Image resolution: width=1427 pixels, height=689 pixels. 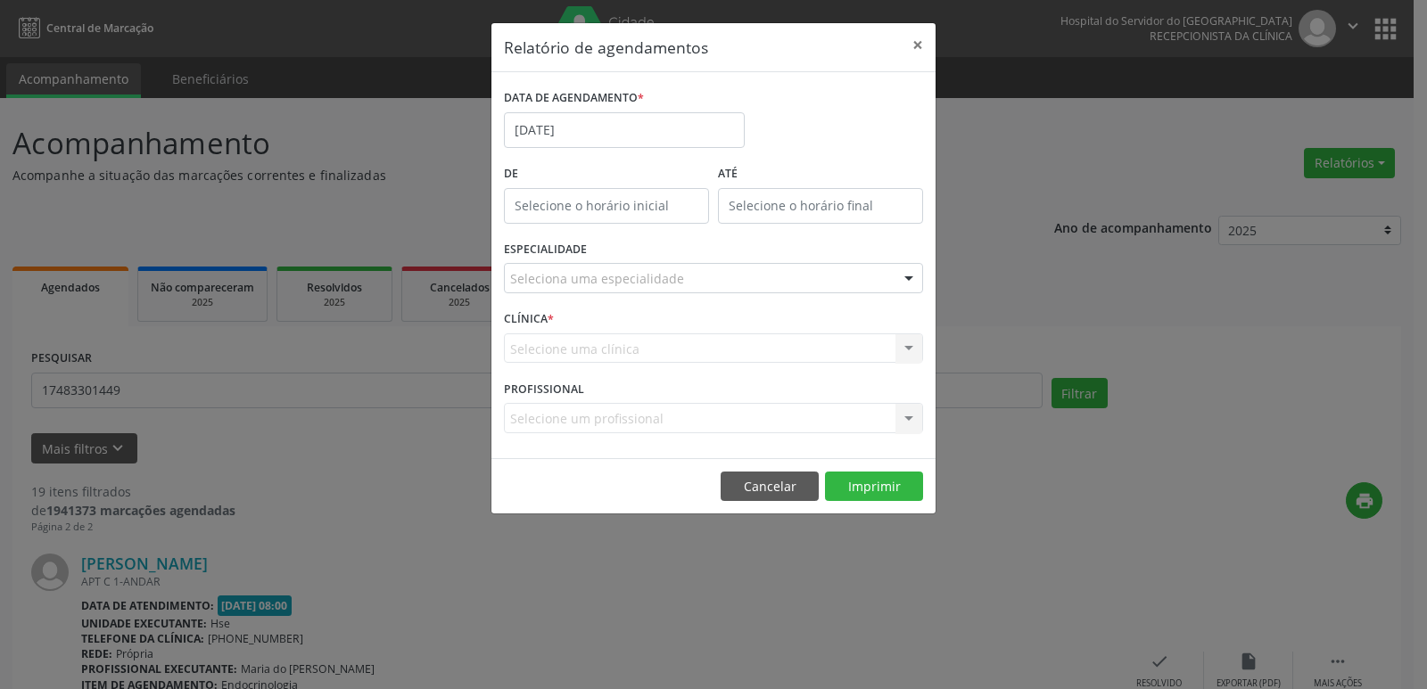 I want to click on button: Close, so click(x=918, y=45).